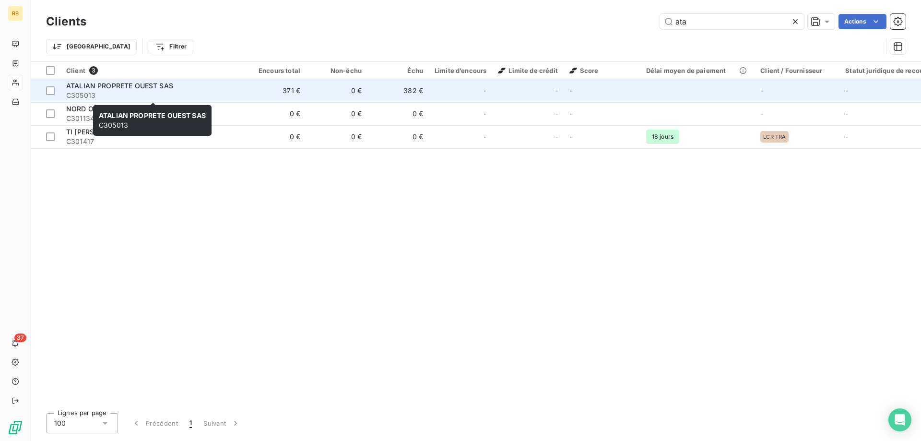 The image size is (921, 441). I want to click on span: 37, so click(20, 338).